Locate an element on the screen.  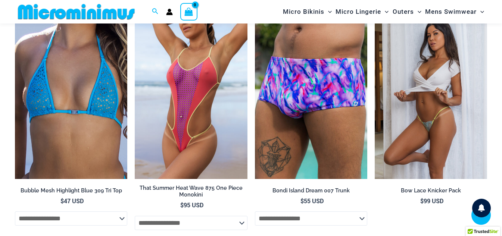
img: Bubble Mesh Highlight Blue 309 Tri Top 4 is located at coordinates (71, 95).